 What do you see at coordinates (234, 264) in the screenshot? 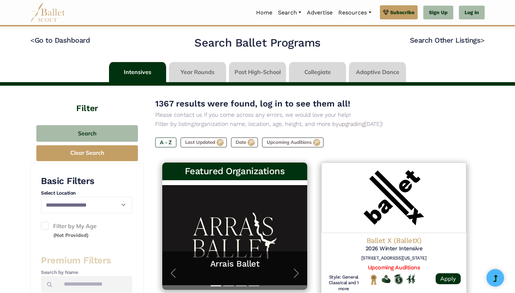
I see `h5: Arrais Ballet` at bounding box center [234, 264].